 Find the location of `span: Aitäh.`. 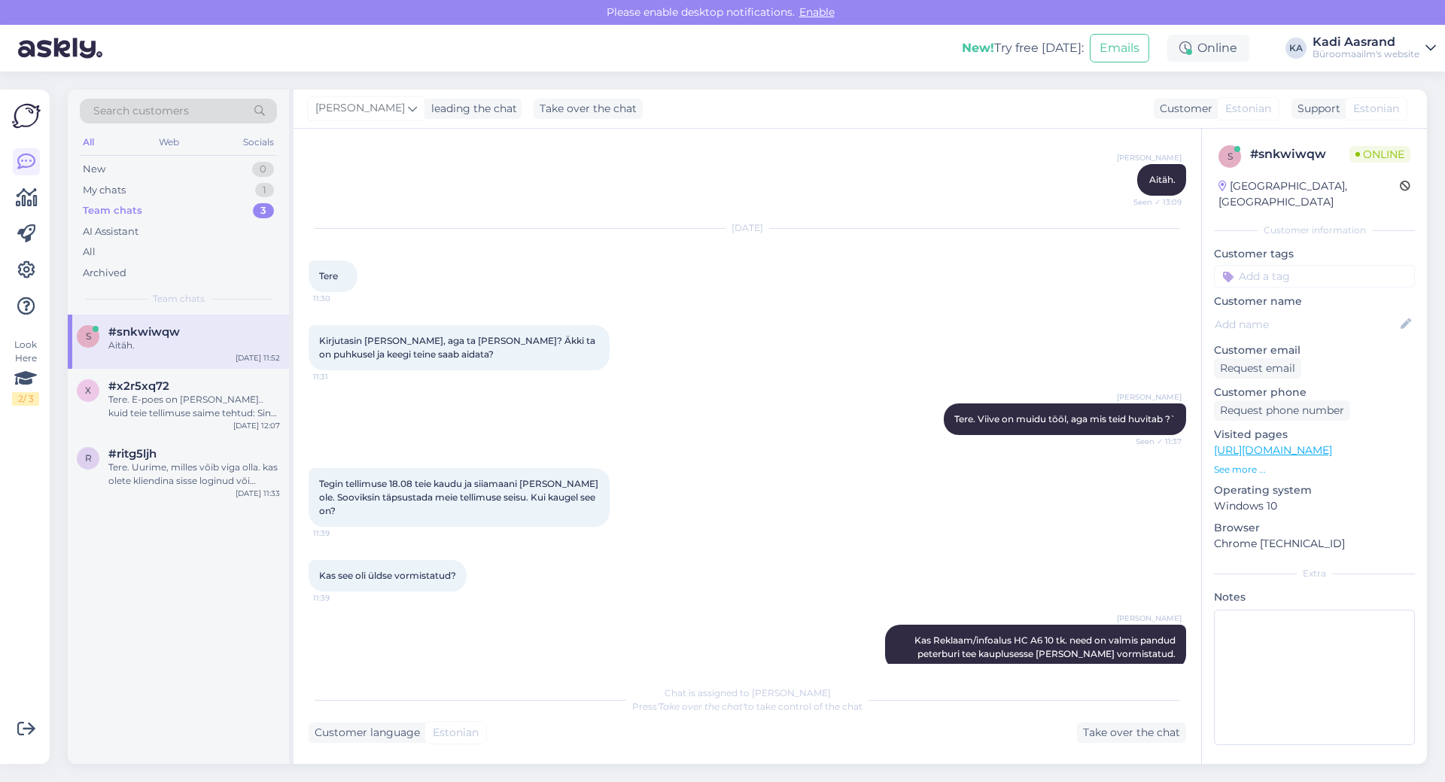

span: Aitäh. is located at coordinates (1162, 179).